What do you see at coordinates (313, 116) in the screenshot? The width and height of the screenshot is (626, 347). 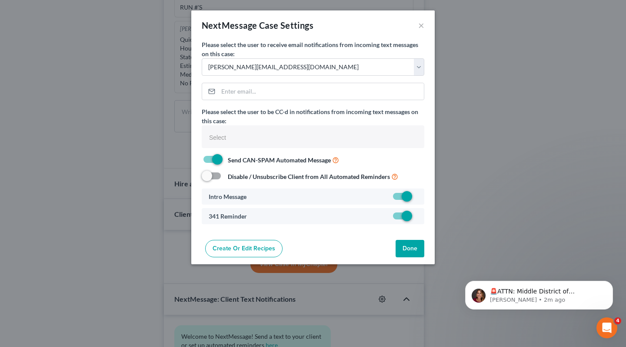 I see `label: Please select the user to be CC-d in notifications from incoming text messages on this case:` at bounding box center [313, 116].